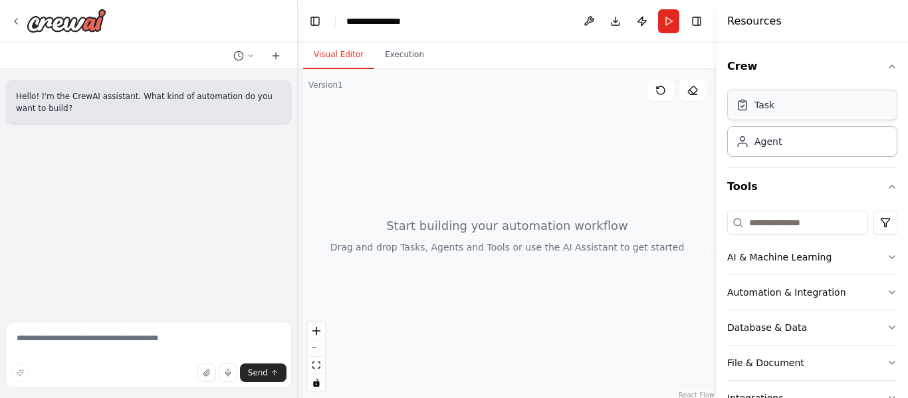 The image size is (908, 398). I want to click on button: Start a new chat, so click(276, 56).